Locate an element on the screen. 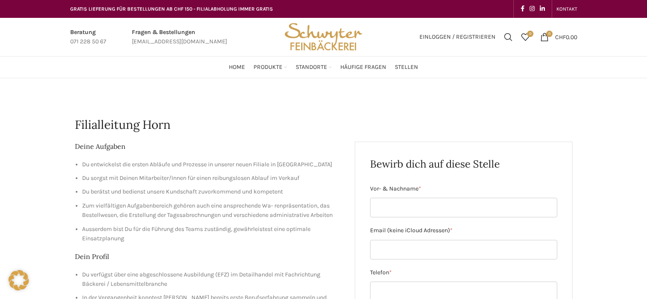 This screenshot has width=647, height=299. bdi: 0.00 is located at coordinates (566, 37).